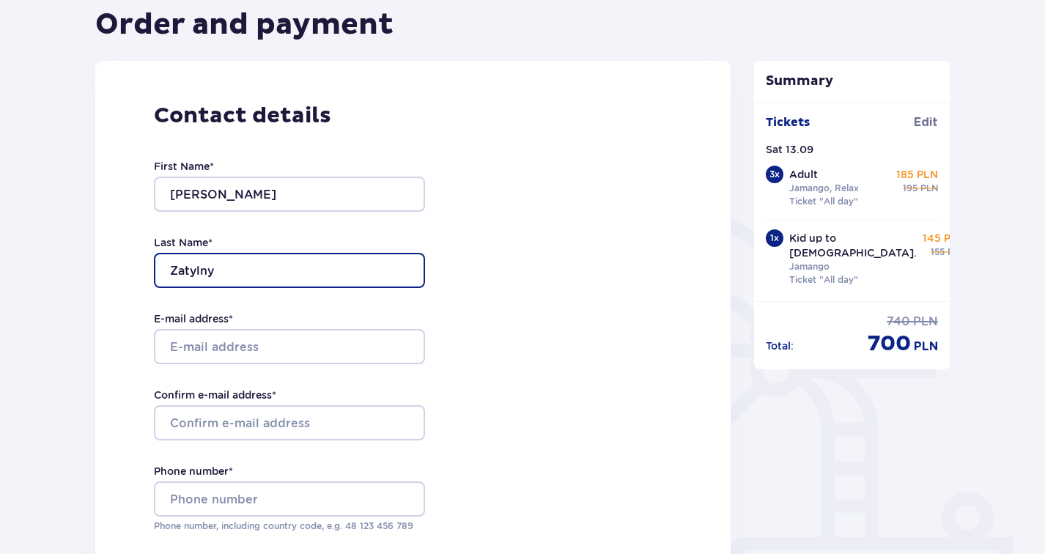 The height and width of the screenshot is (554, 1045). Describe the element at coordinates (290, 526) in the screenshot. I see `p: Phone number, including country code, e.g. 48 ​123 ​456 ​789` at that location.